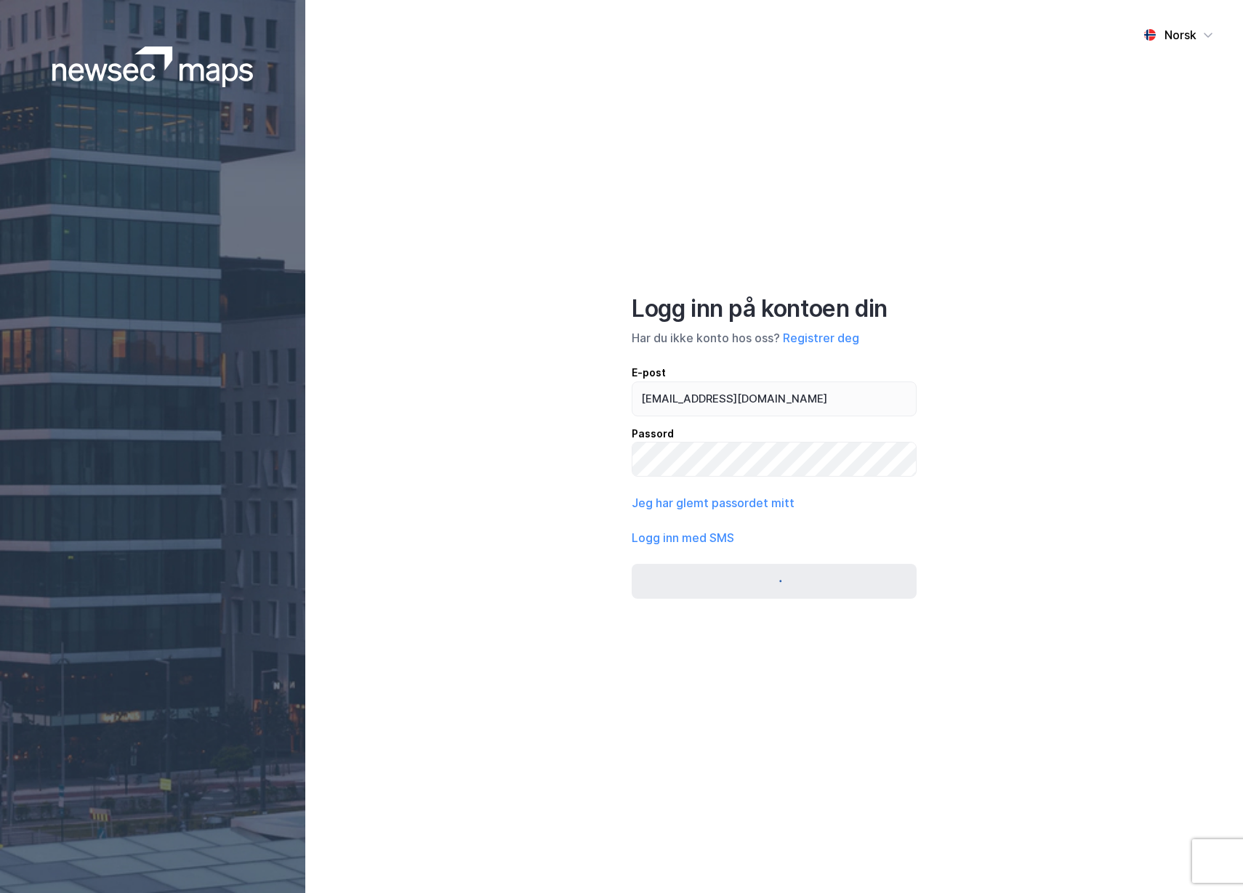 The image size is (1243, 893). I want to click on button: Jeg har glemt passordet mitt, so click(713, 503).